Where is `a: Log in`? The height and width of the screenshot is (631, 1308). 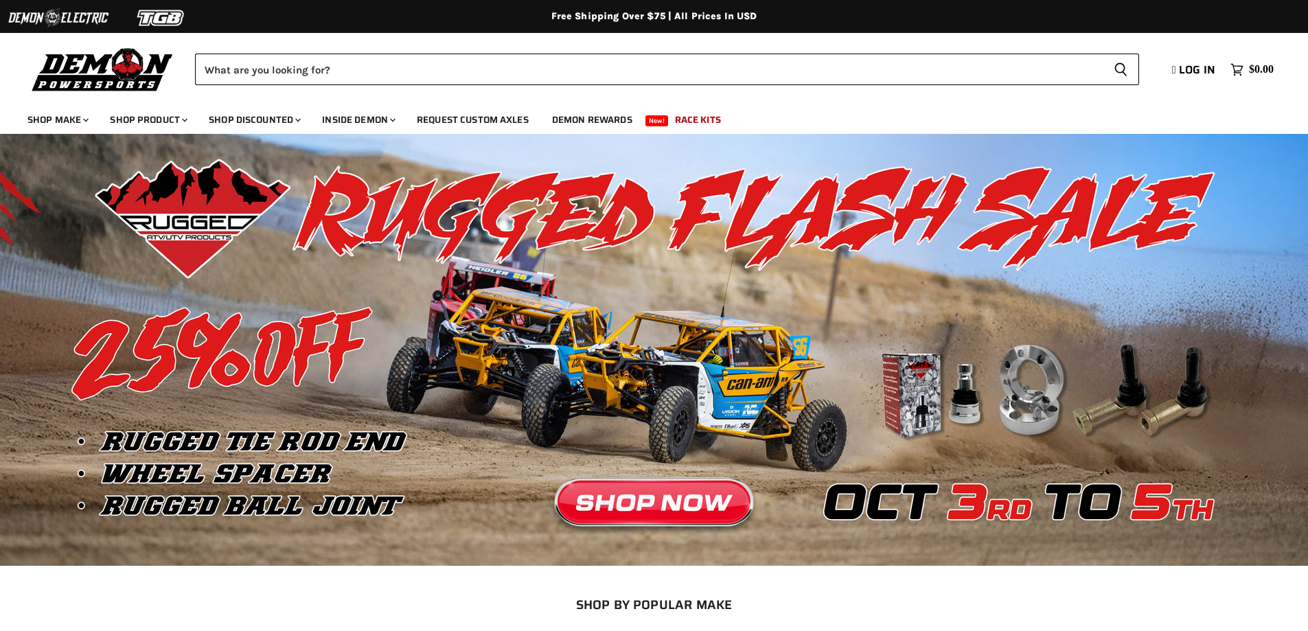
a: Log in is located at coordinates (1195, 70).